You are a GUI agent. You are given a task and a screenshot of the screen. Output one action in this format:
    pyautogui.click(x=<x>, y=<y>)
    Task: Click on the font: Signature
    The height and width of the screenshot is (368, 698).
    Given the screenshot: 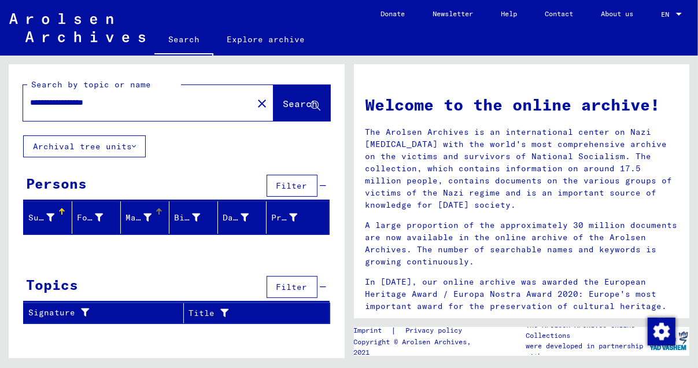 What is the action you would take?
    pyautogui.click(x=51, y=312)
    